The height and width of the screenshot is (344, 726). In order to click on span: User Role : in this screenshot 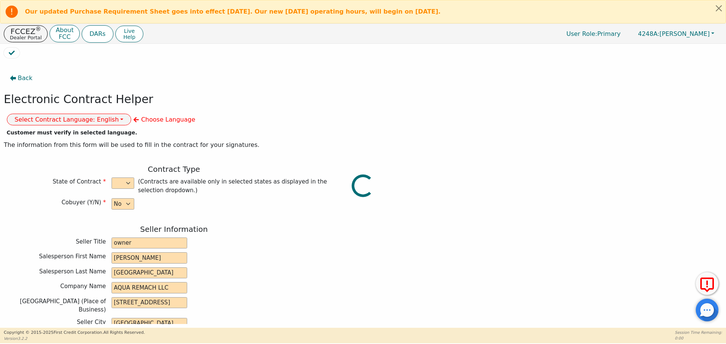, I will do `click(581, 34)`.